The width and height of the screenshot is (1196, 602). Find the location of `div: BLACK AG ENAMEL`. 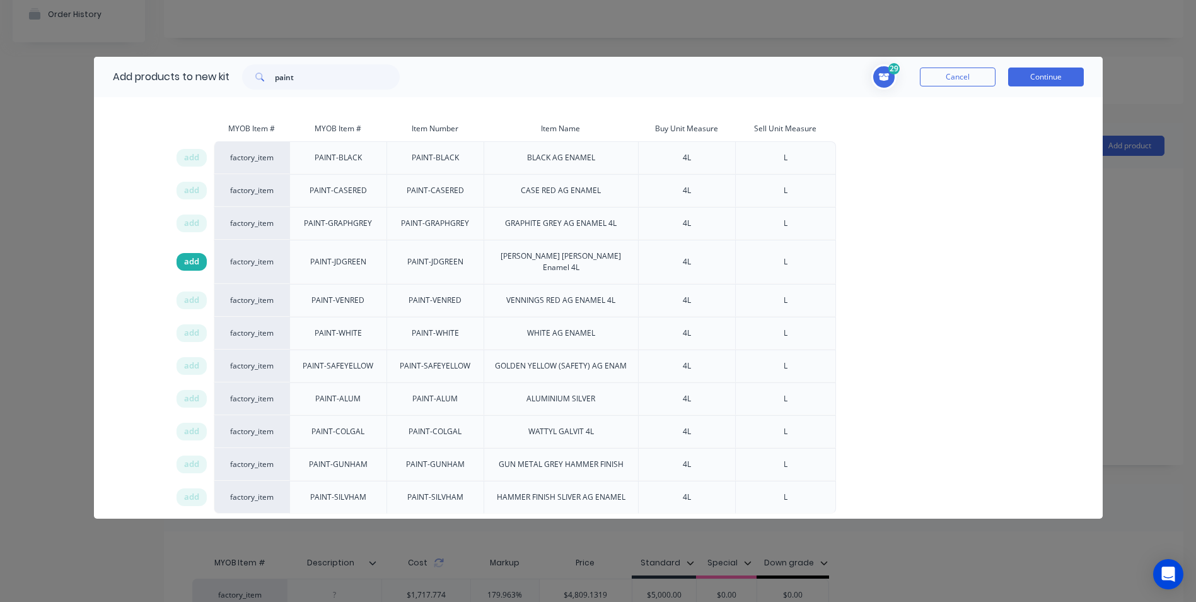

div: BLACK AG ENAMEL is located at coordinates (561, 158).